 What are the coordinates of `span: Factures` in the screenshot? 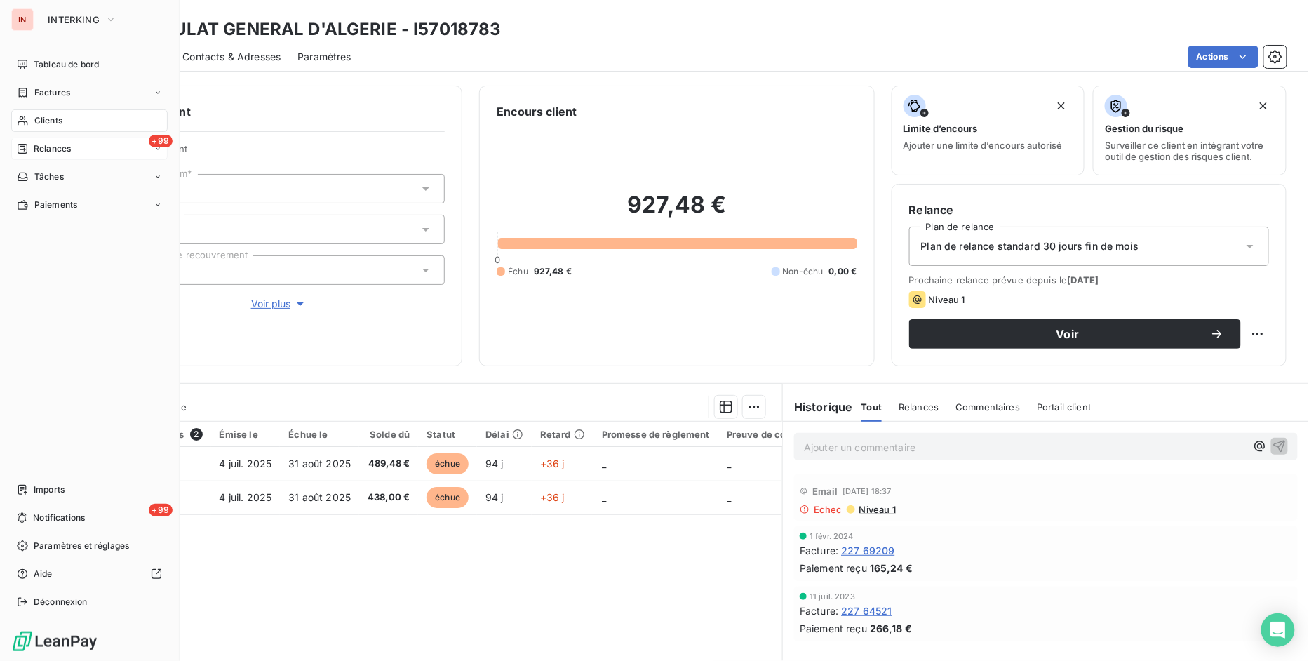 It's located at (52, 93).